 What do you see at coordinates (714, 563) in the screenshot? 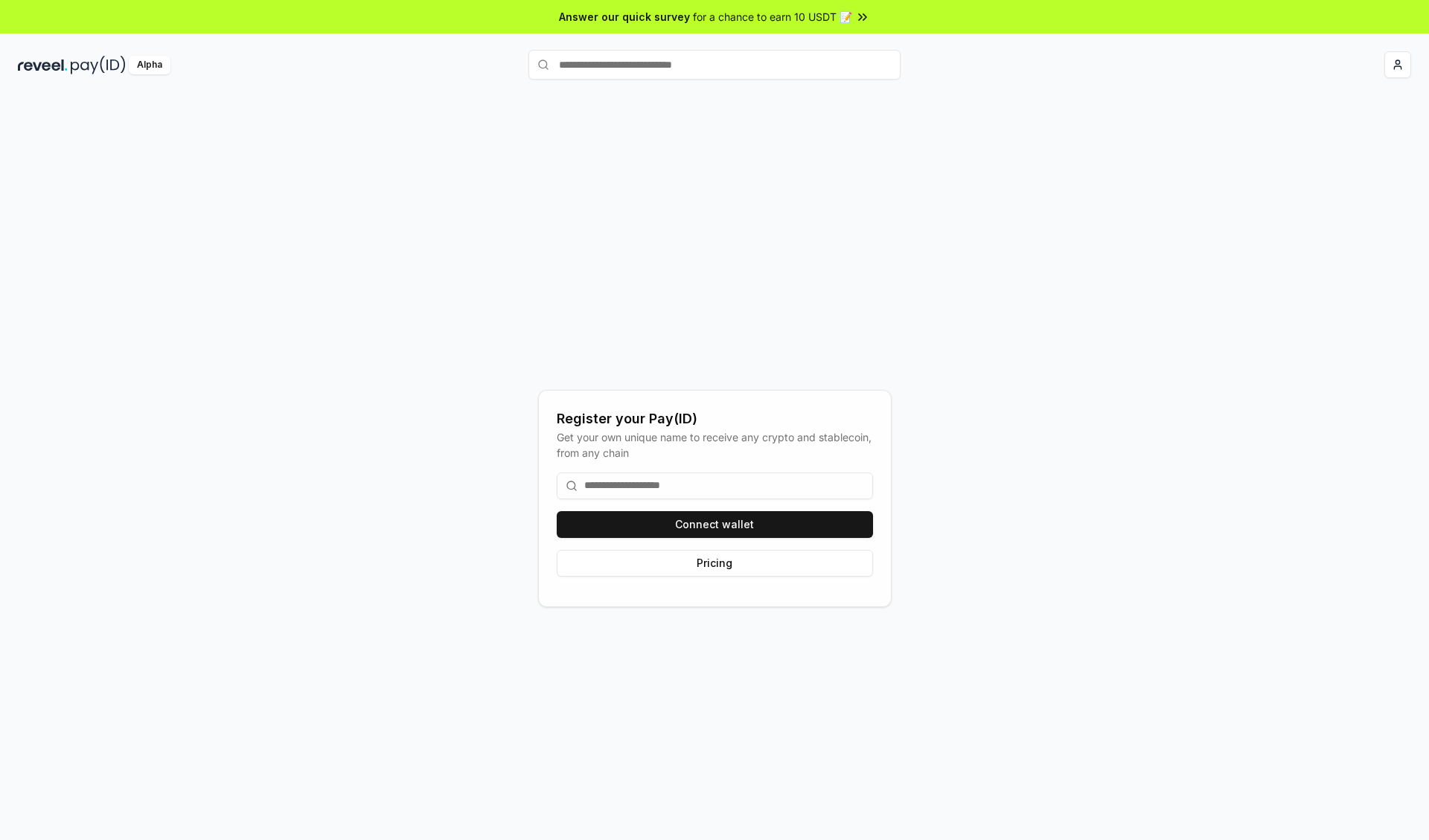
I see `button: Pricing` at bounding box center [714, 563].